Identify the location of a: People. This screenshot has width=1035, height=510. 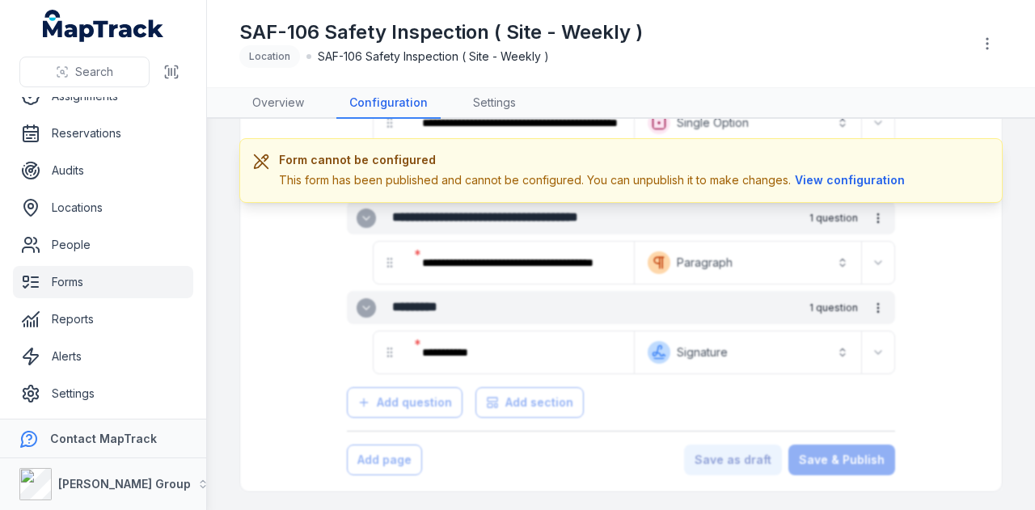
(103, 245).